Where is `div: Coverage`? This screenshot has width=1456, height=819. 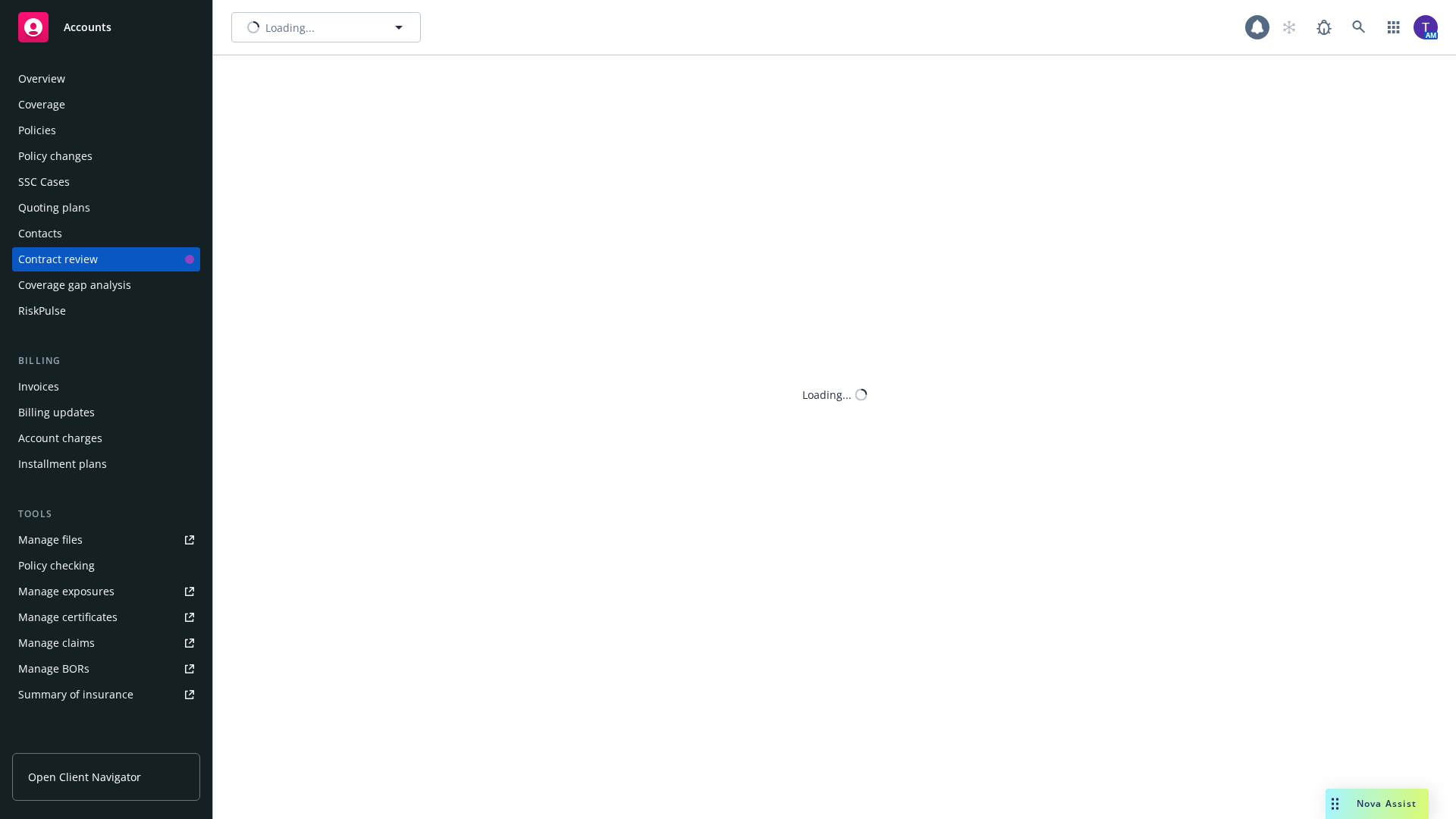
div: Coverage is located at coordinates (42, 105).